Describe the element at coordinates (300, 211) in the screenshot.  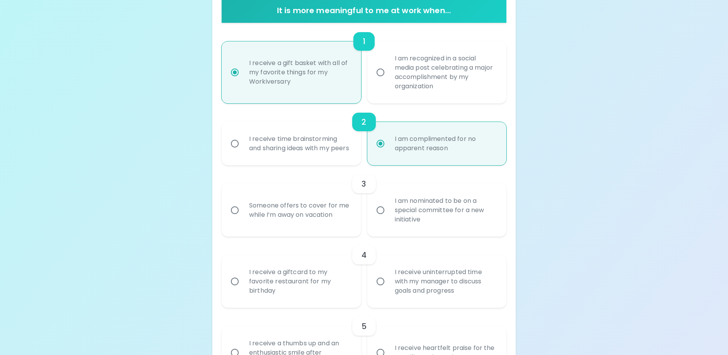
I see `div: Someone offers to cover for me while I’m away on vacation` at that location.